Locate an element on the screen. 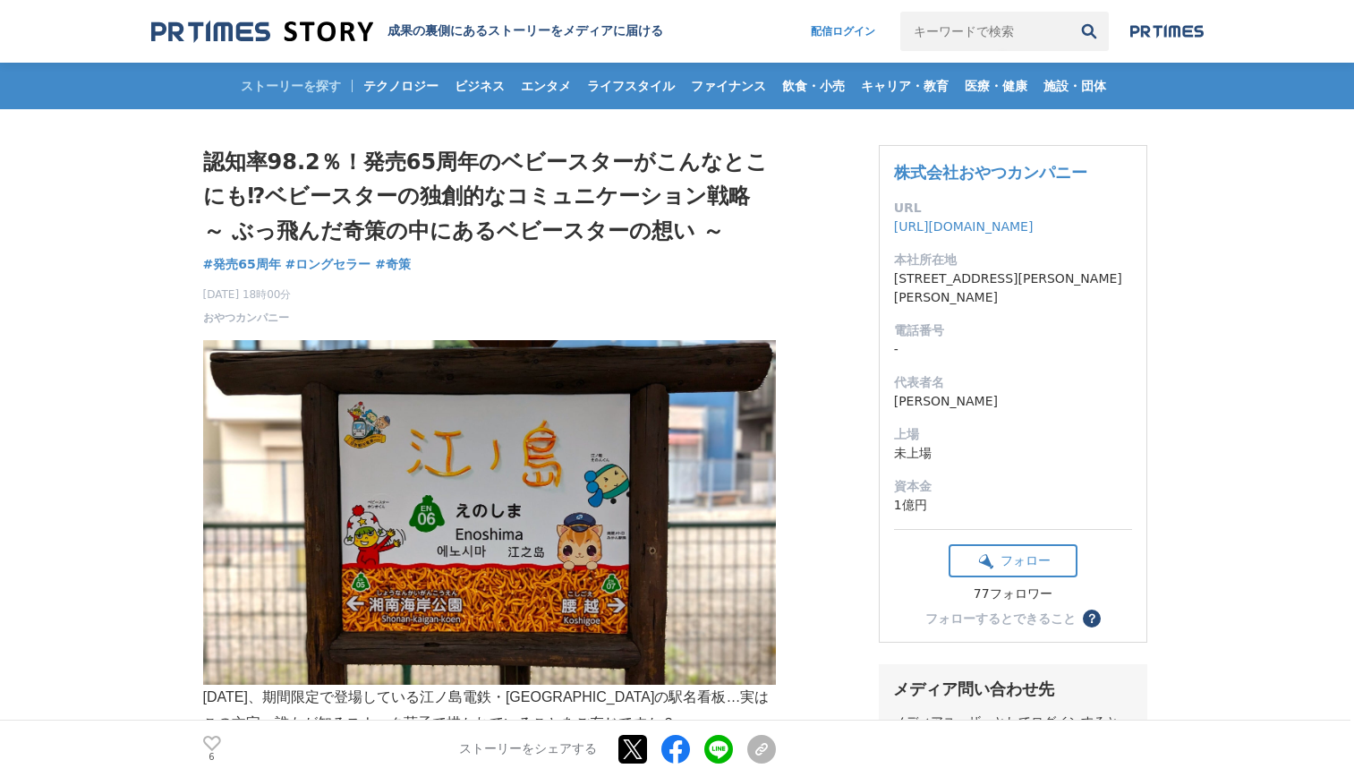  span: #発売65周年 is located at coordinates (242, 264).